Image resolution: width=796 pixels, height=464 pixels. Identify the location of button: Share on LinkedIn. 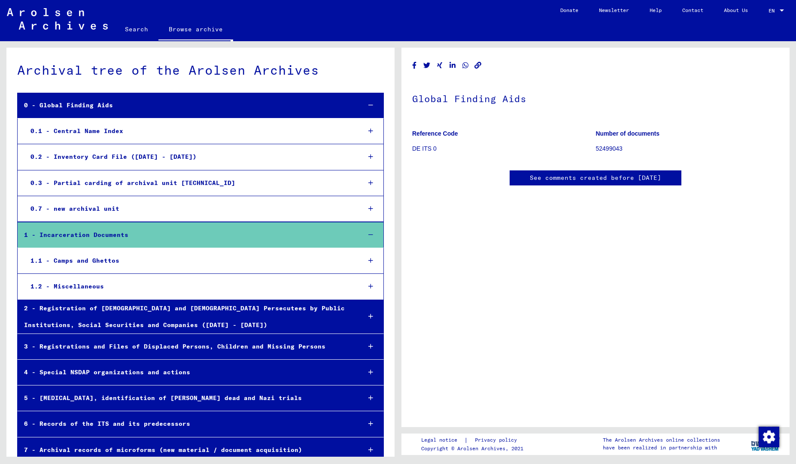
(453, 65).